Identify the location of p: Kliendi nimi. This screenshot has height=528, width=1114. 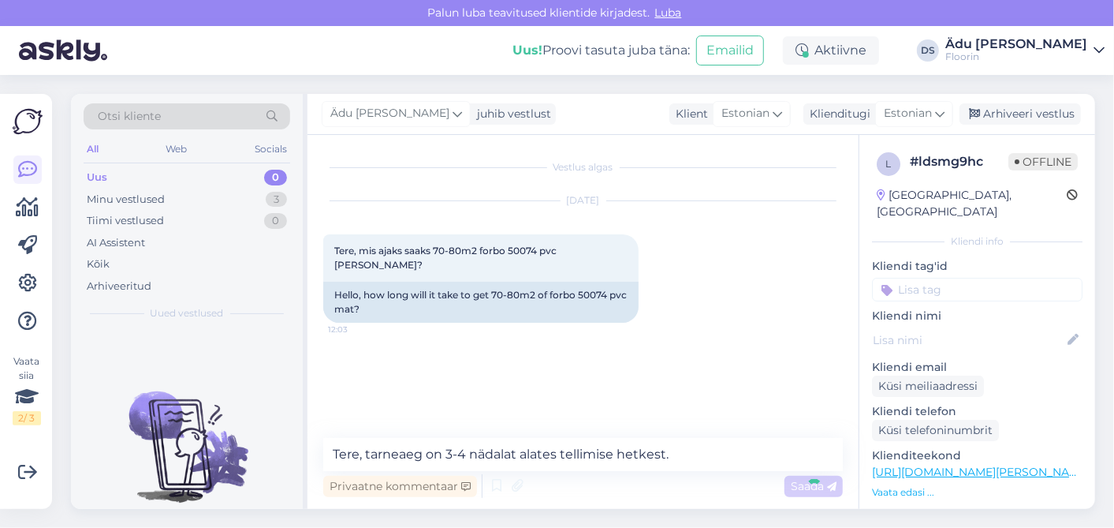
(977, 315).